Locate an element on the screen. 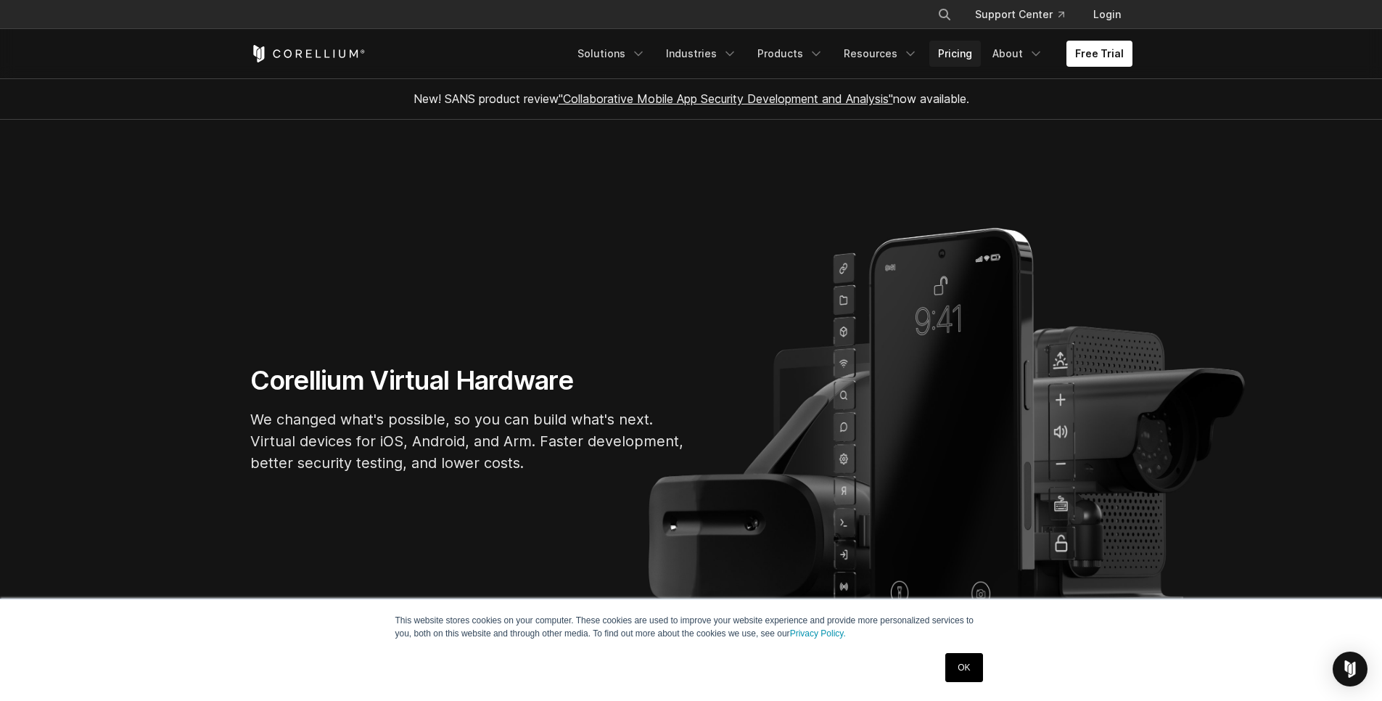 The height and width of the screenshot is (701, 1382). a: Resources is located at coordinates (881, 54).